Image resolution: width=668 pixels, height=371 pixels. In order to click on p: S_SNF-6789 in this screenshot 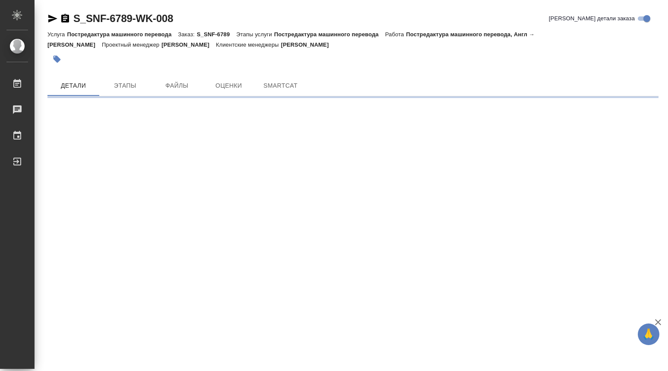, I will do `click(217, 34)`.